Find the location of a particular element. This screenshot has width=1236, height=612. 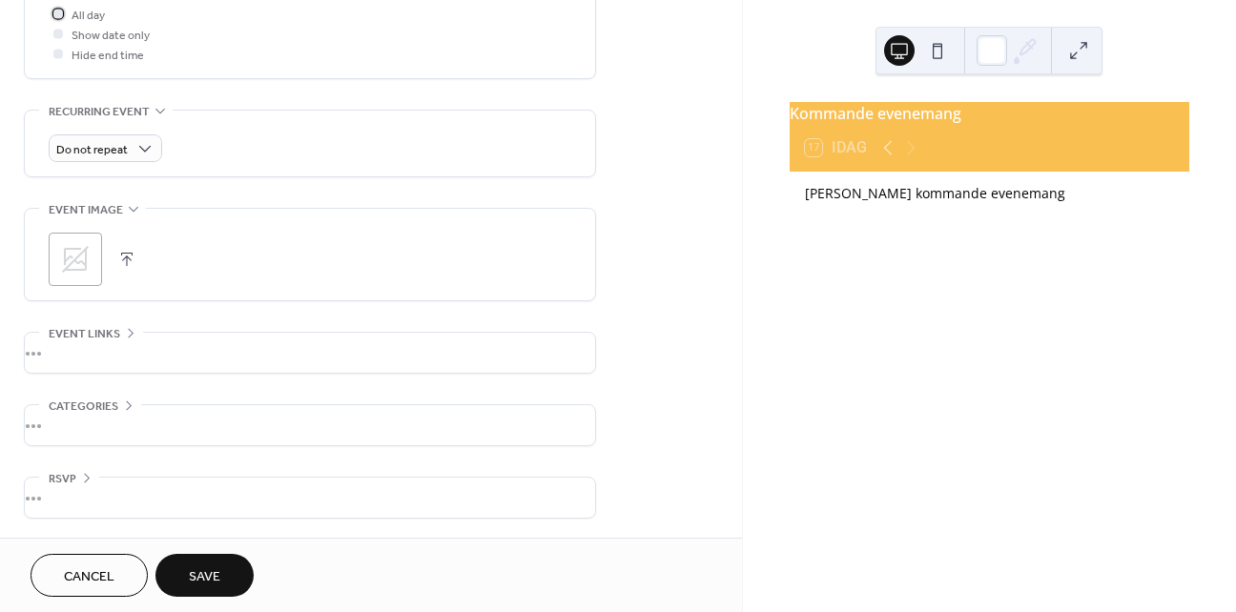

span: Recurring event is located at coordinates (99, 112).